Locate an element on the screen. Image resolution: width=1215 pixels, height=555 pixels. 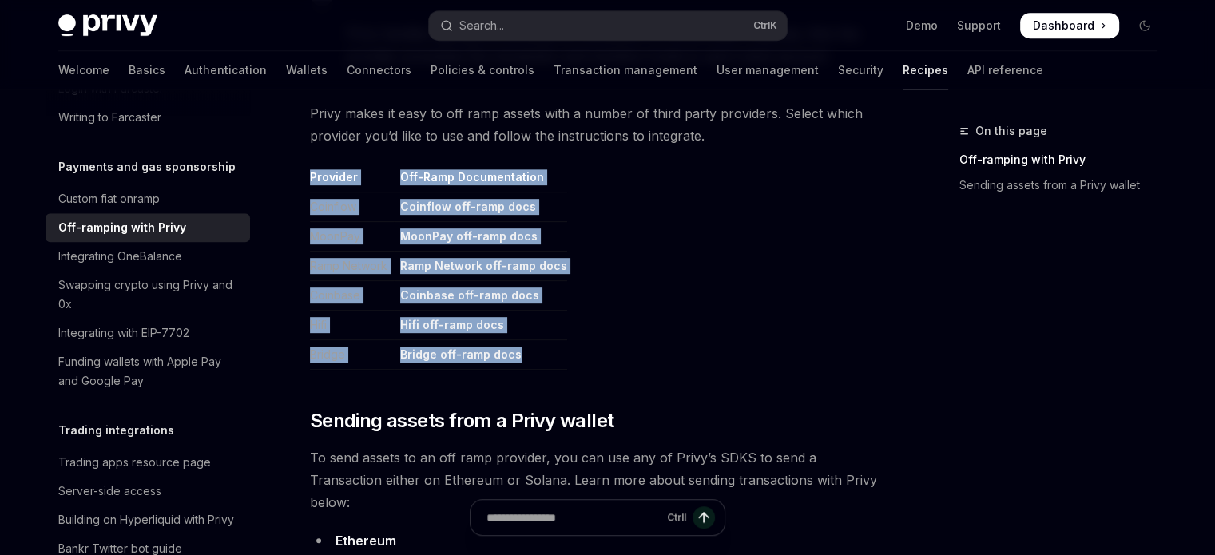
button: Open search is located at coordinates (608, 26).